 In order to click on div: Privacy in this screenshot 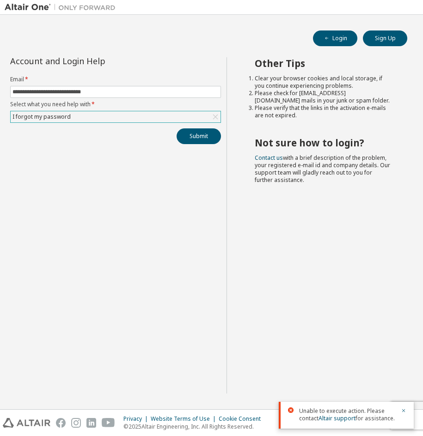, I will do `click(137, 419)`.